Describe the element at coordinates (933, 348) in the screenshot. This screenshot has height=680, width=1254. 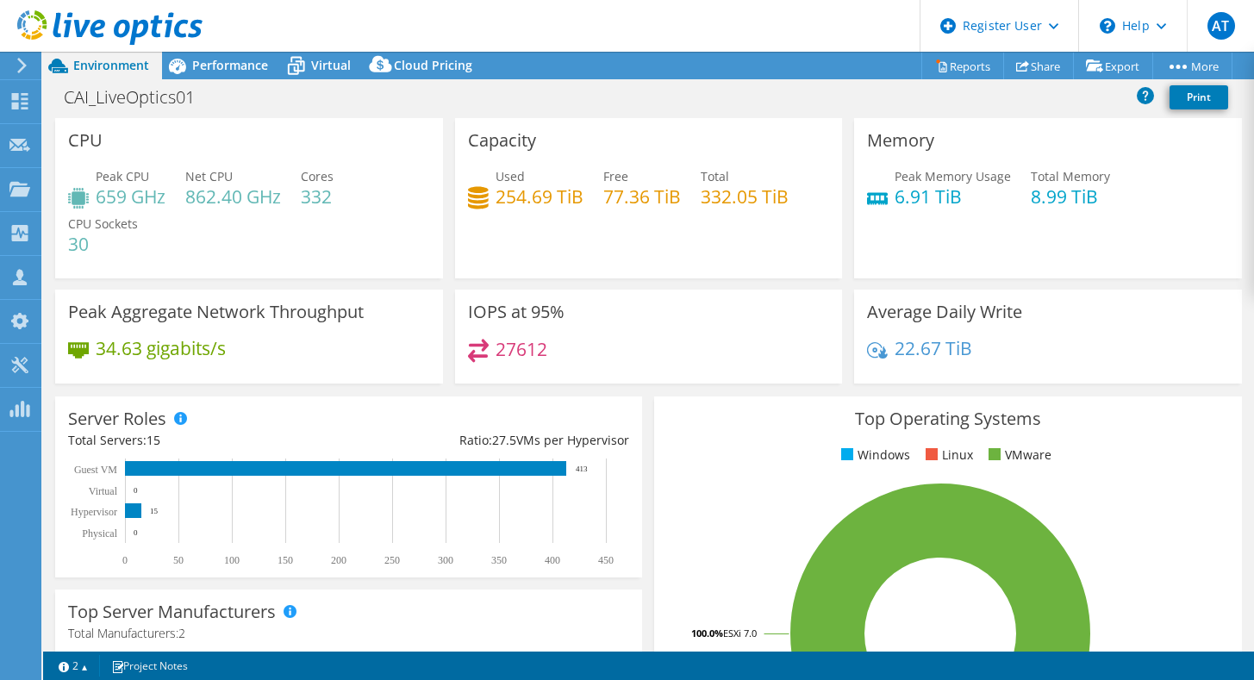
I see `h4: 22.67 TiB` at that location.